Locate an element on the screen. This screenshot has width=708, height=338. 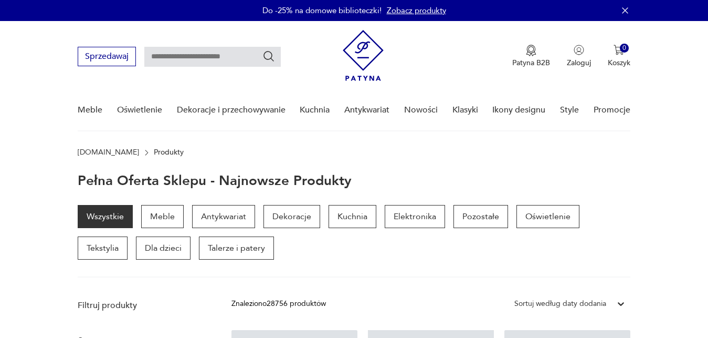
p: Produkty is located at coordinates (169, 152).